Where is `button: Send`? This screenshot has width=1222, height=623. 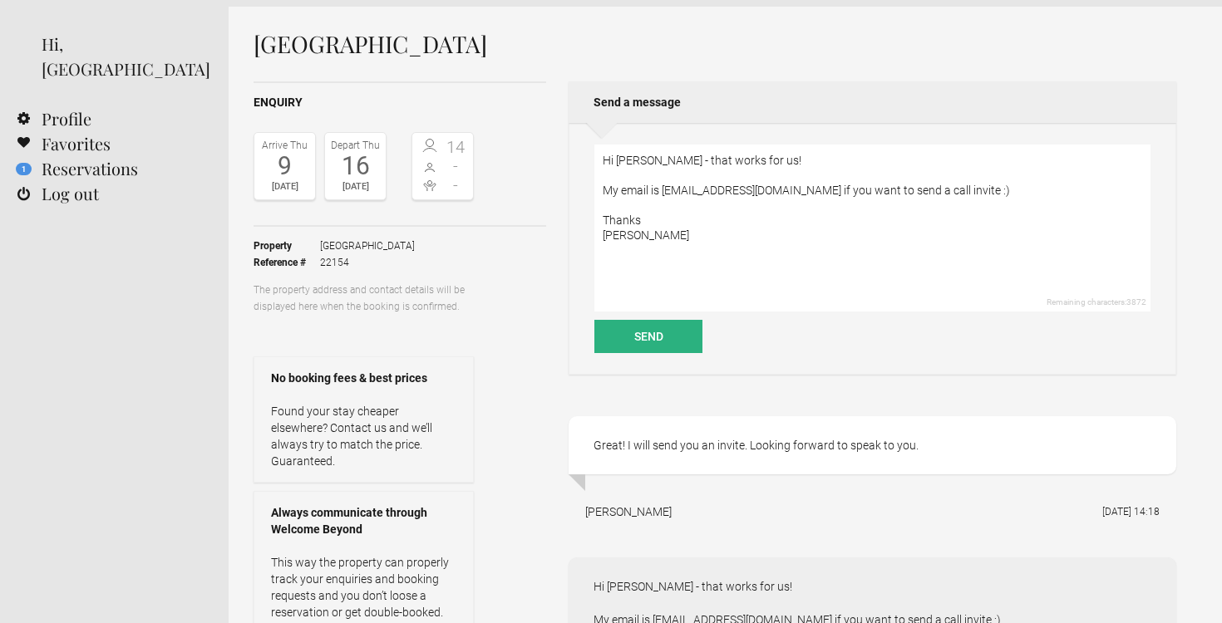
button: Send is located at coordinates (648, 337).